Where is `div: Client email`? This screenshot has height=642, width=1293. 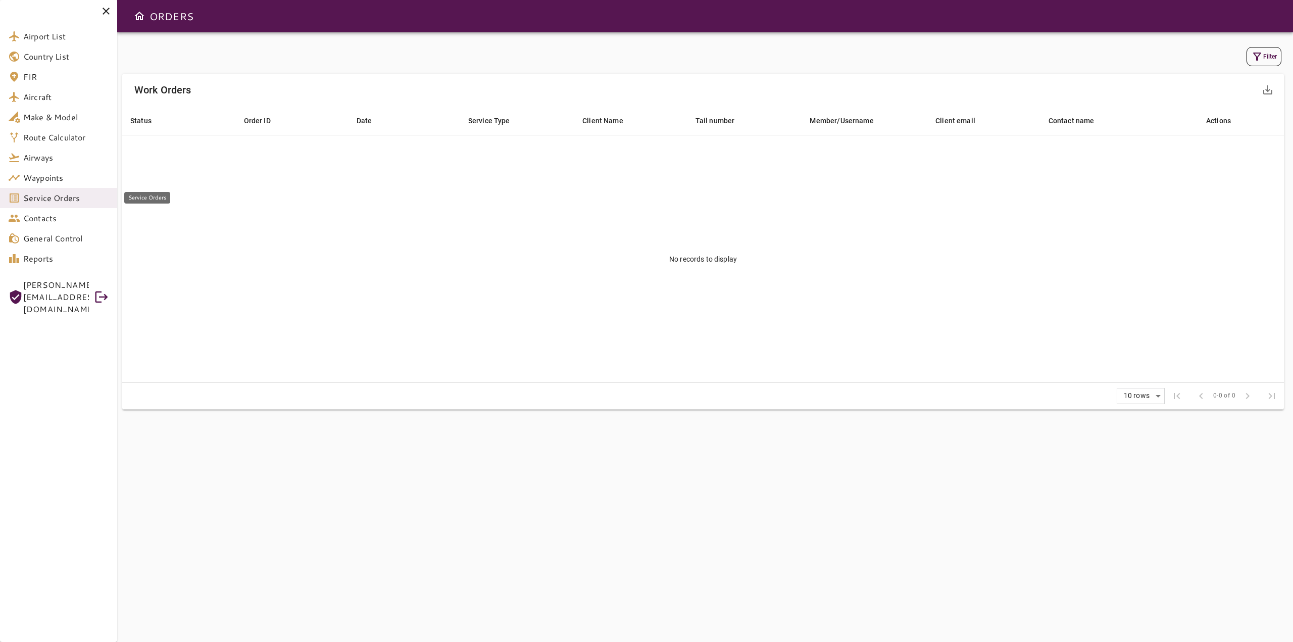
div: Client email is located at coordinates (955, 121).